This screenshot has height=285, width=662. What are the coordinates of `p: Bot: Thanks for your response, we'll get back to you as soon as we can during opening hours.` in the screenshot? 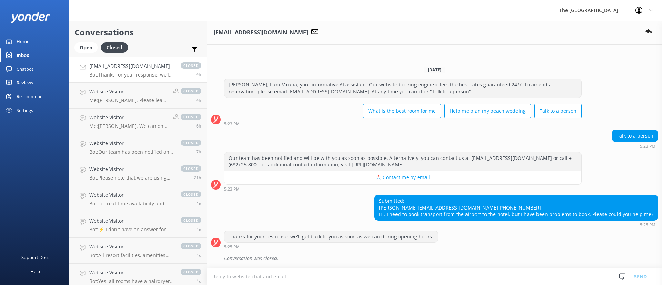 It's located at (131, 75).